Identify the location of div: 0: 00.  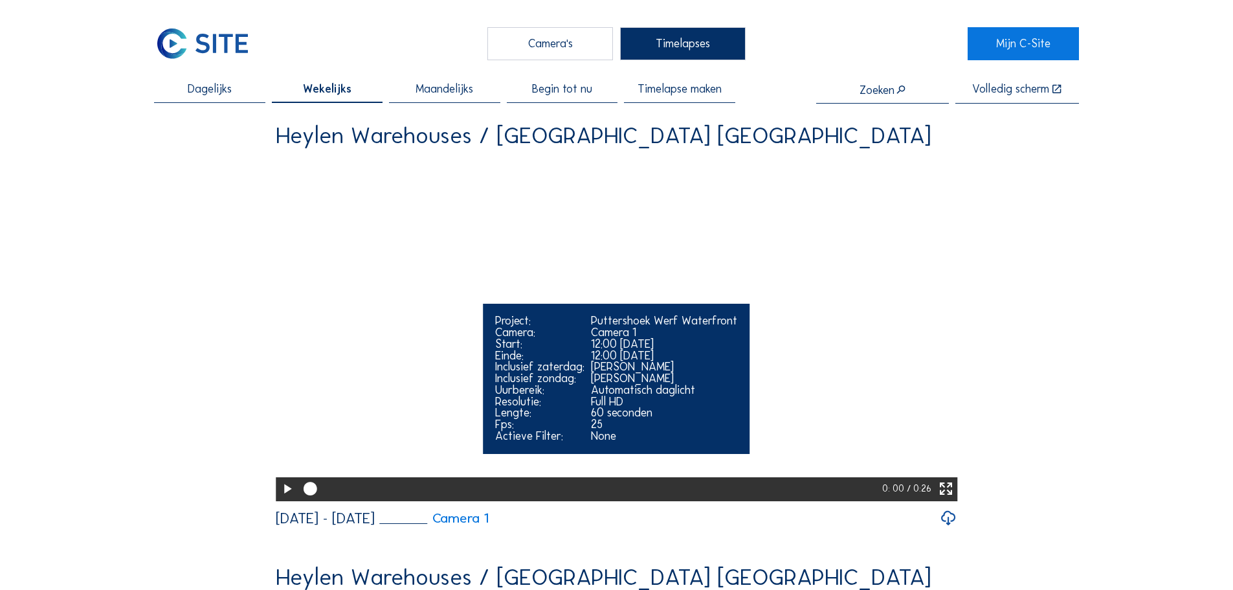
(895, 489).